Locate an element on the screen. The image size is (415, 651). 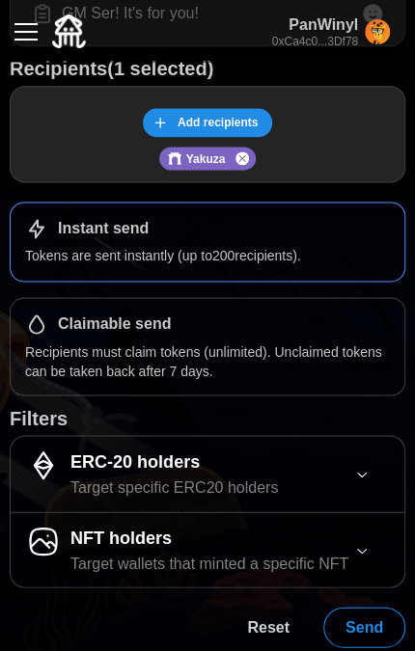
span: Send is located at coordinates (364, 627).